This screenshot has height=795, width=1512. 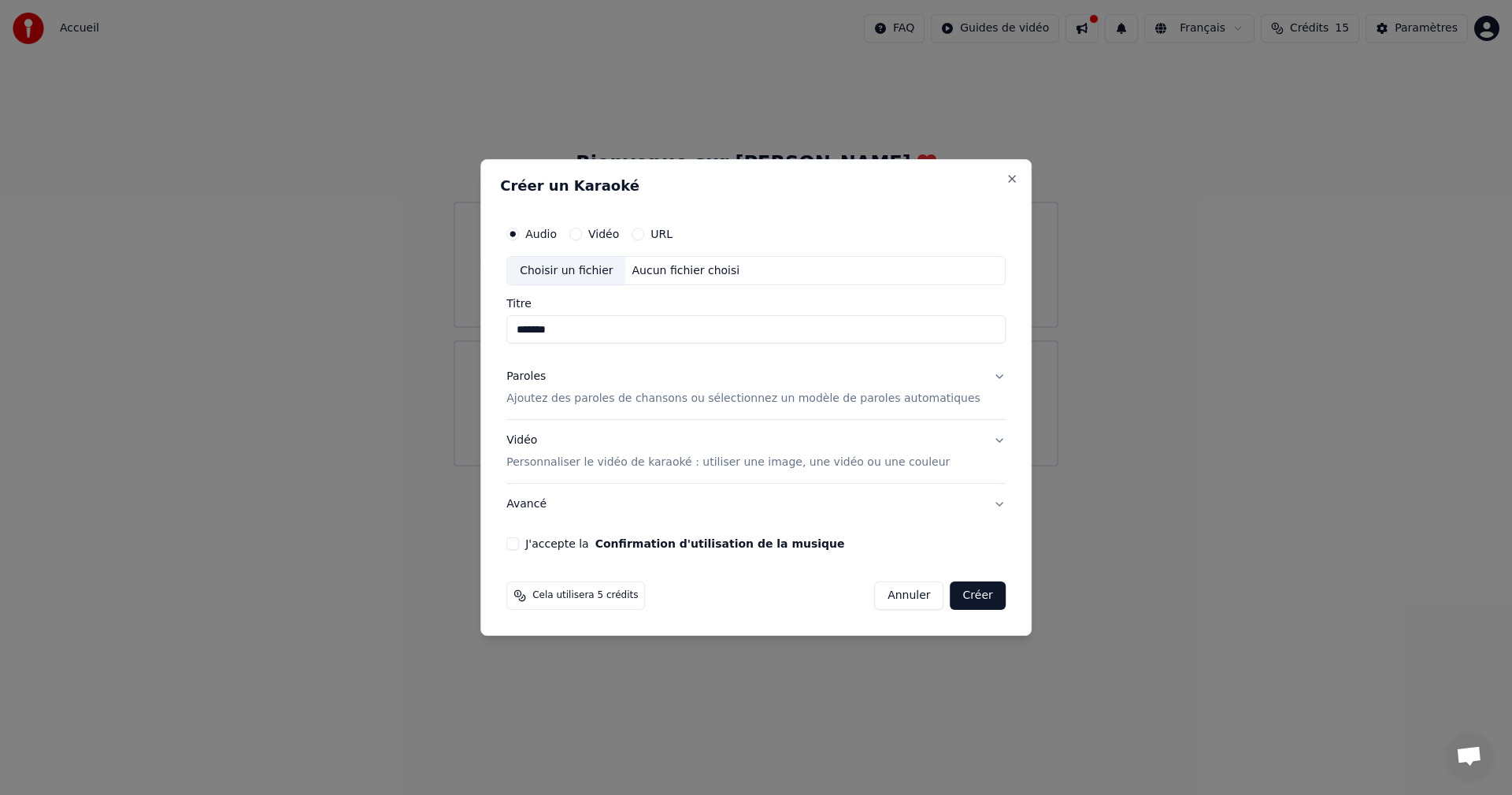 I want to click on button: Avancé, so click(x=756, y=504).